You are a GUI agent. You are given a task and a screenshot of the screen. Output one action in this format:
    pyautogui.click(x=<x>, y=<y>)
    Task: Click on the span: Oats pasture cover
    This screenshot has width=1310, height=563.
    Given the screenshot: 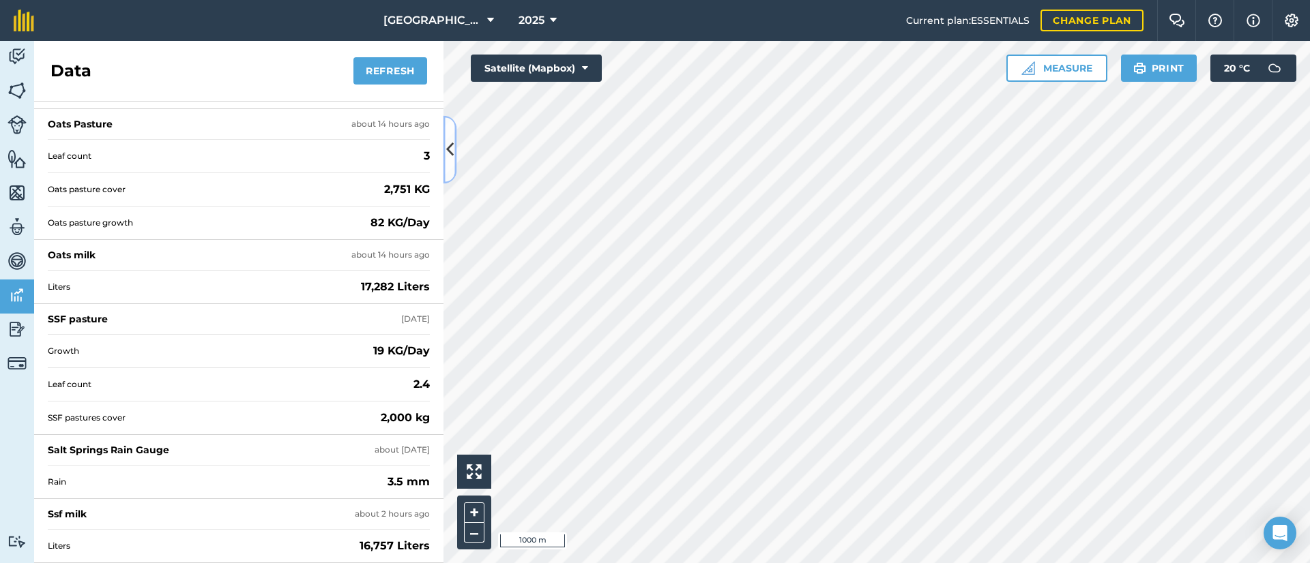 What is the action you would take?
    pyautogui.click(x=213, y=190)
    